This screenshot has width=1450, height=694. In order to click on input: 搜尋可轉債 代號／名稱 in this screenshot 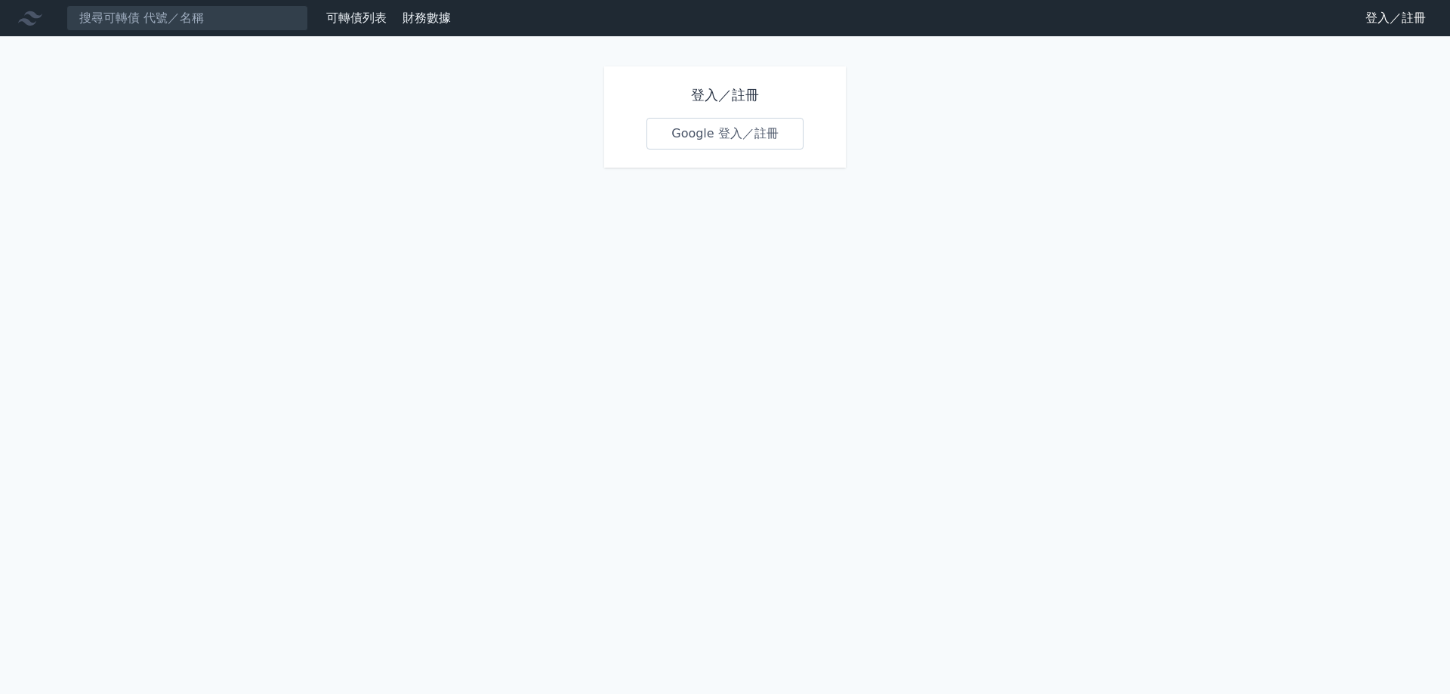, I will do `click(187, 18)`.